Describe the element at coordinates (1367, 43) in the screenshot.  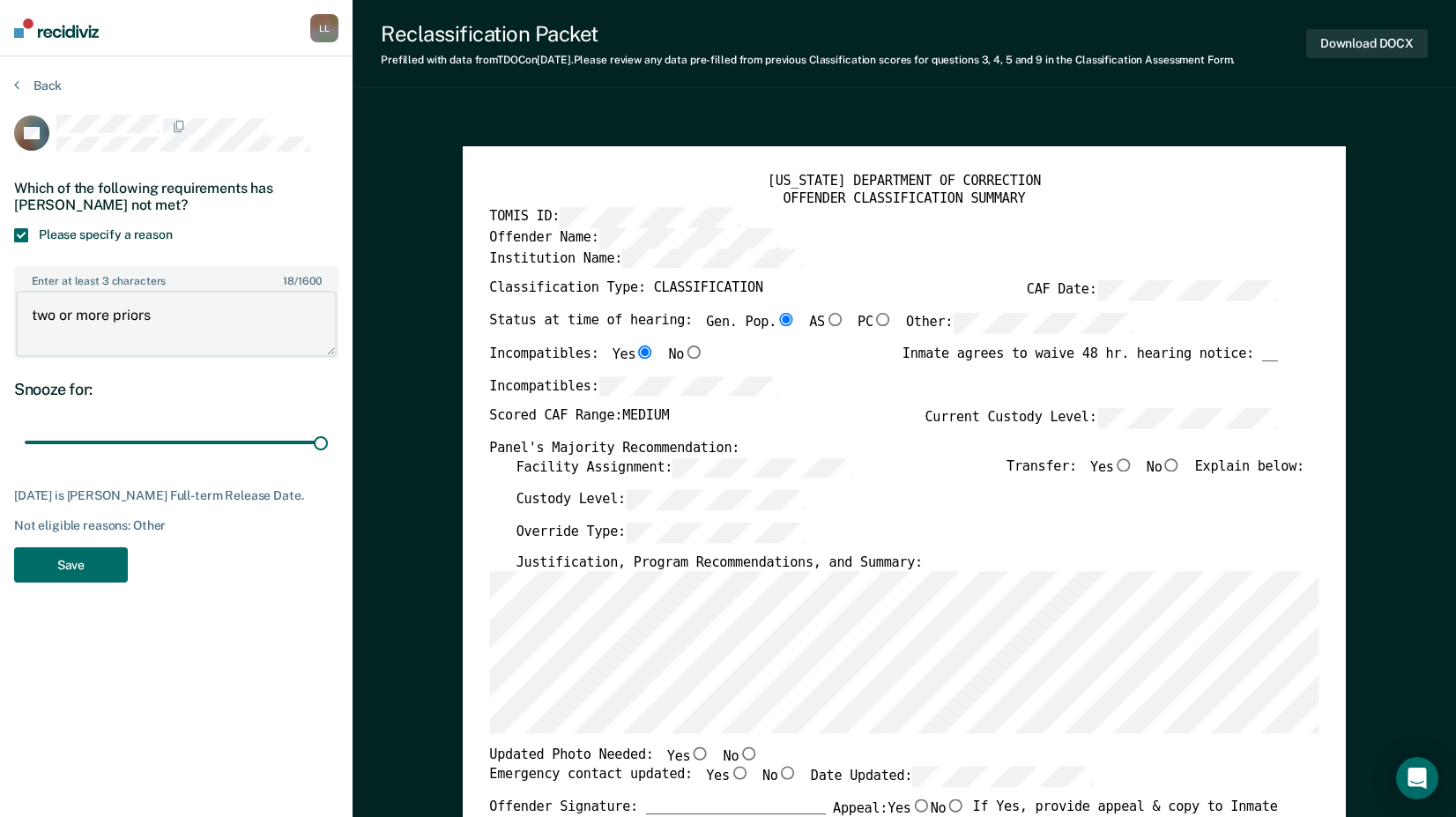
I see `button: Download DOCX` at that location.